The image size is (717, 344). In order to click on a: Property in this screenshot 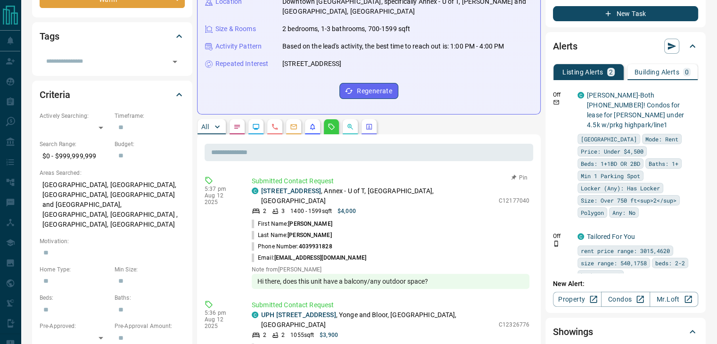, I will do `click(577, 299)`.